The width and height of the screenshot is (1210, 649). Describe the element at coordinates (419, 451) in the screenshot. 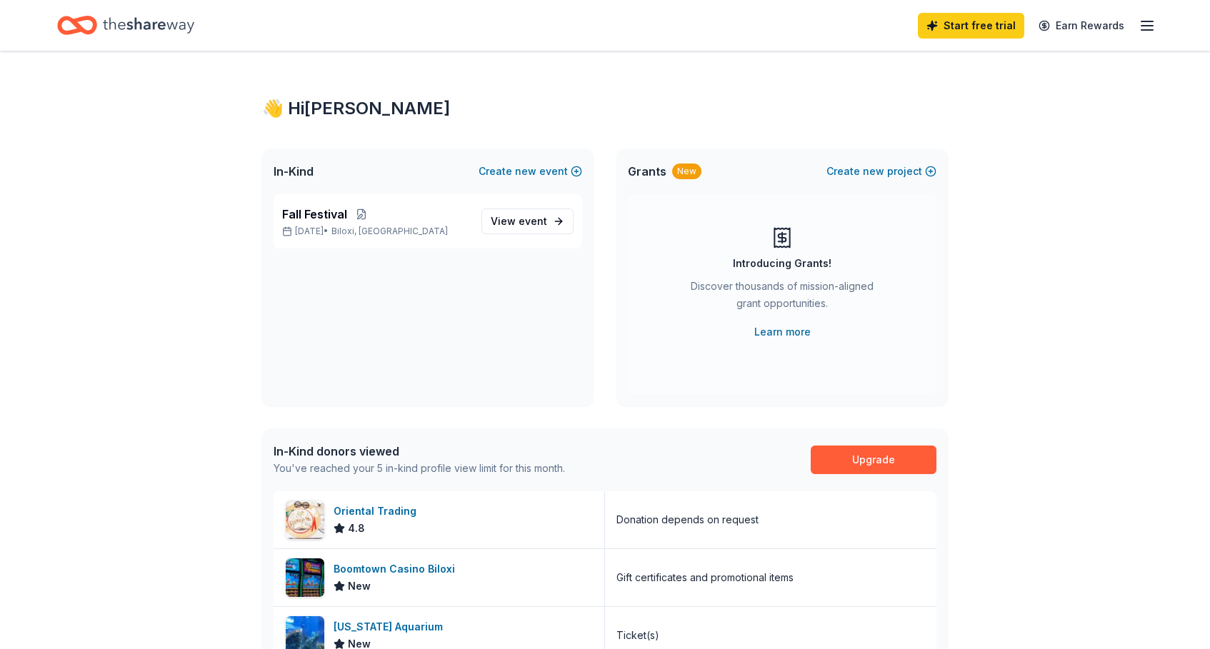

I see `div: In-Kind donors viewed` at that location.